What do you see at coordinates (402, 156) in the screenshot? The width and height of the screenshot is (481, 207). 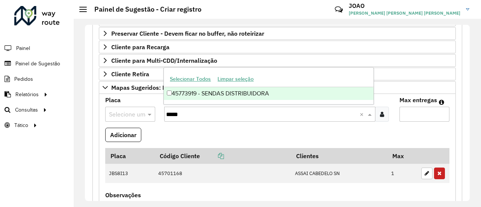 I see `th: Max` at bounding box center [402, 156].